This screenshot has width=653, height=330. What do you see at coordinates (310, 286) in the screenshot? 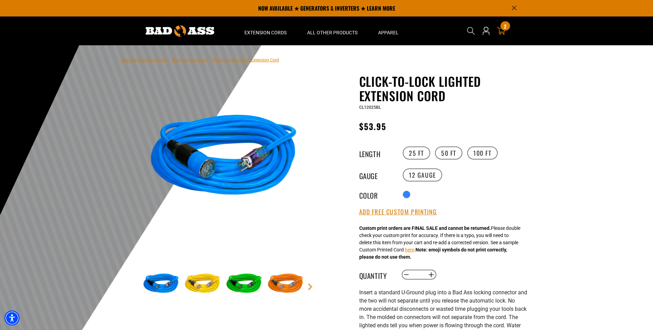
I see `a: Next` at bounding box center [310, 286].